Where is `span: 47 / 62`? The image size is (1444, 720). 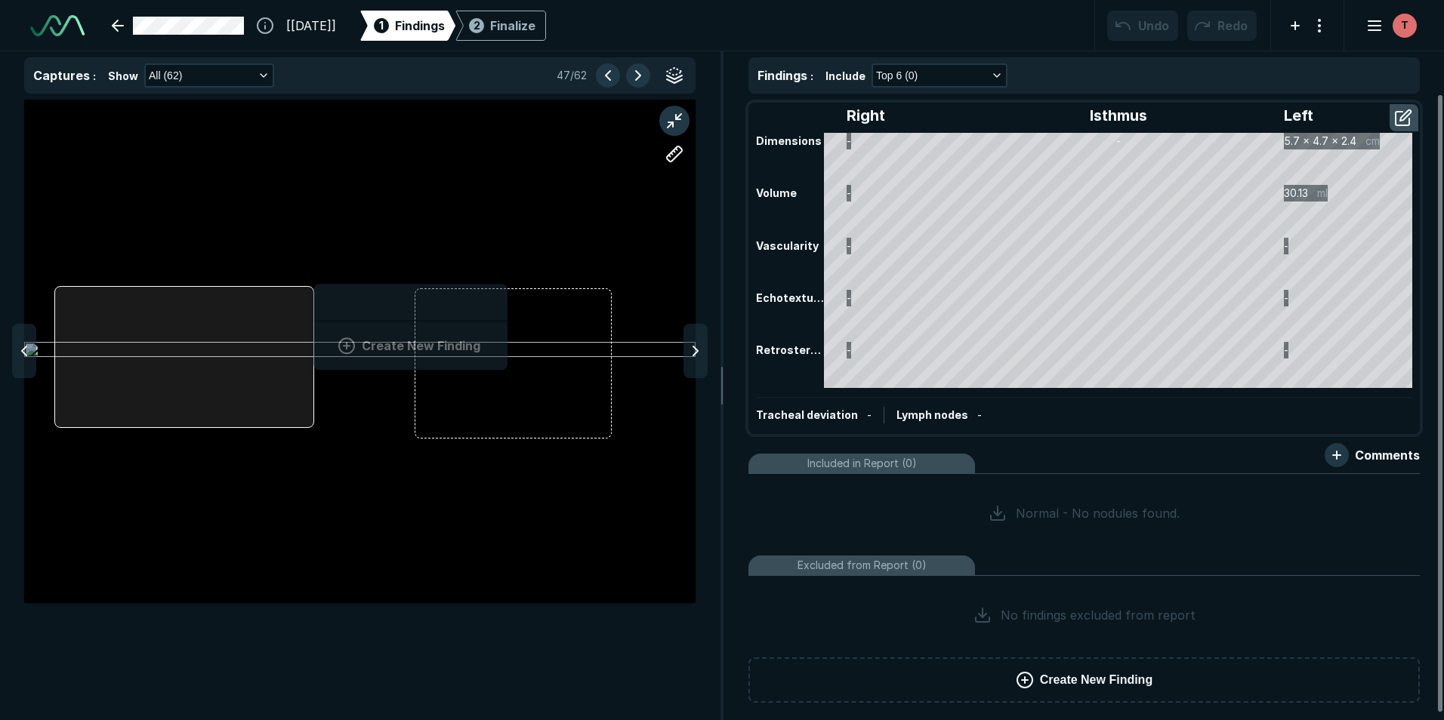
span: 47 / 62 is located at coordinates (572, 75).